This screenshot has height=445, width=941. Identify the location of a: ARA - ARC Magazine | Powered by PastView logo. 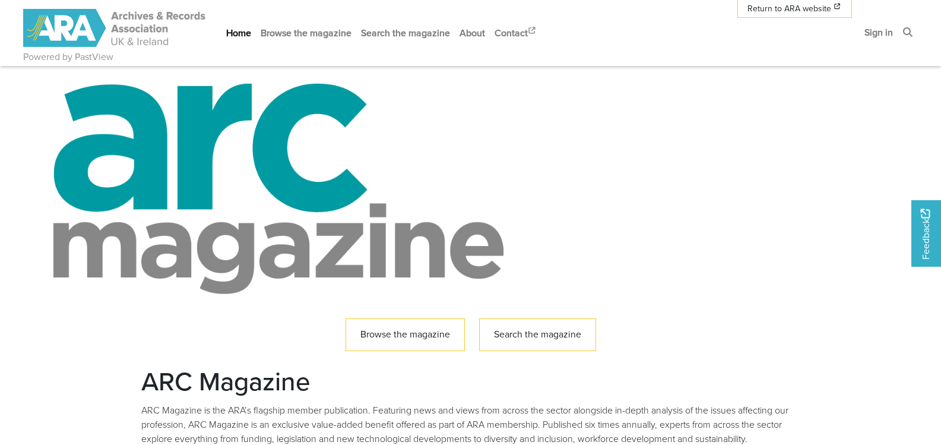
(115, 28).